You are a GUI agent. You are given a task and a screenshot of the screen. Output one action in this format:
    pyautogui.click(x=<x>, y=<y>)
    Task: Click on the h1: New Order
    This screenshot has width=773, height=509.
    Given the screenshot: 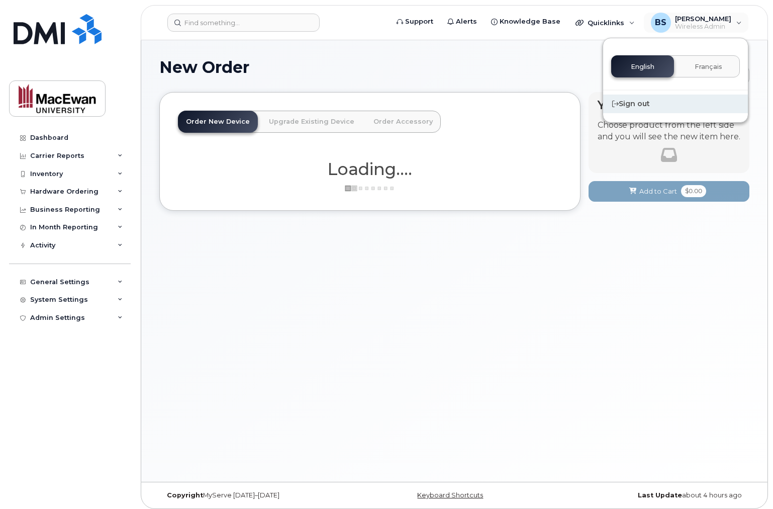 What is the action you would take?
    pyautogui.click(x=416, y=67)
    